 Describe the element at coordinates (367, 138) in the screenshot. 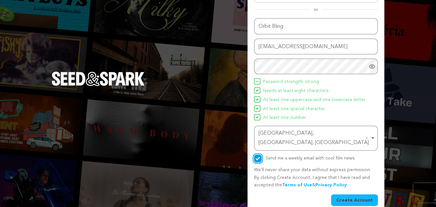

I see `button: Remove item: 'ChIJSdRbuoqEXjkRFmVPYRHdzk8'` at that location.